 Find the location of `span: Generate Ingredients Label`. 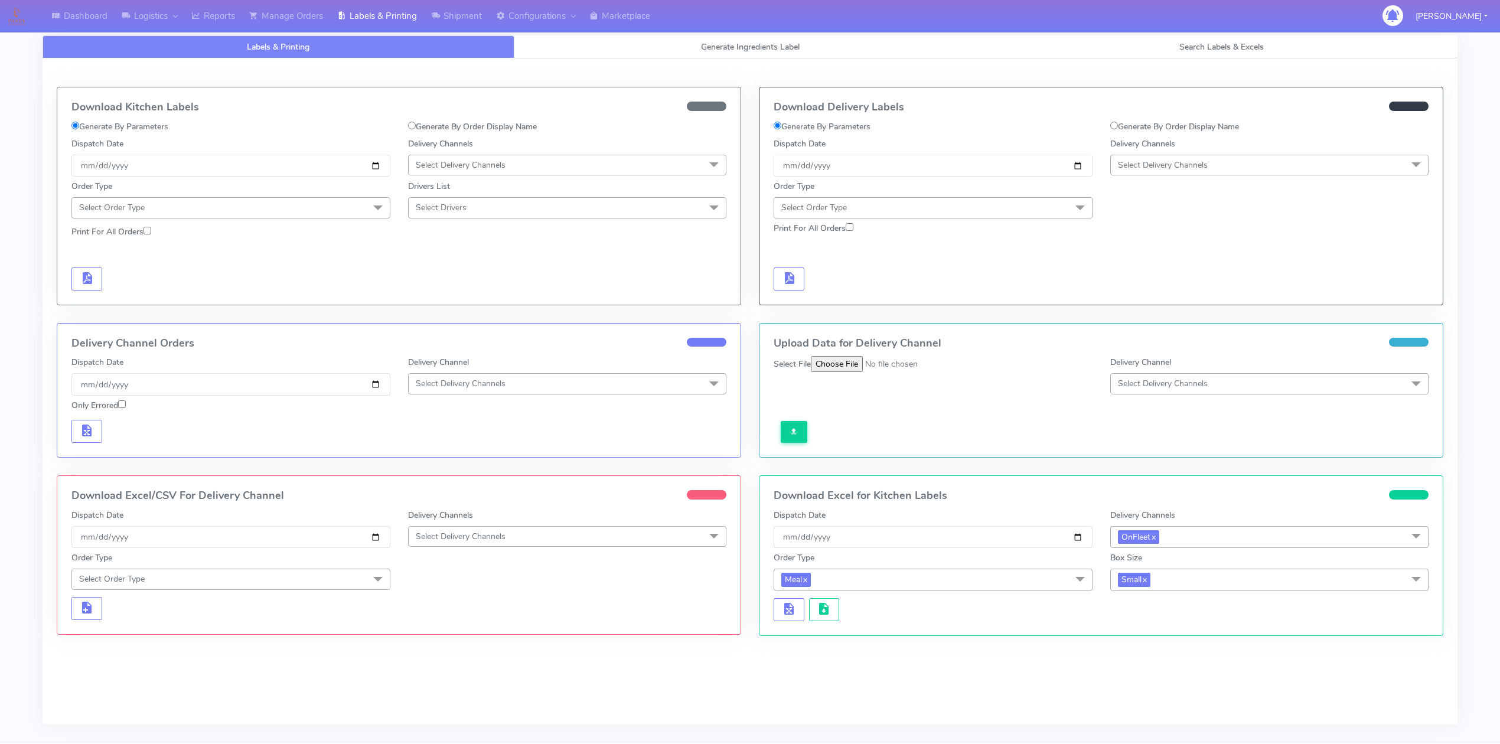

span: Generate Ingredients Label is located at coordinates (750, 47).